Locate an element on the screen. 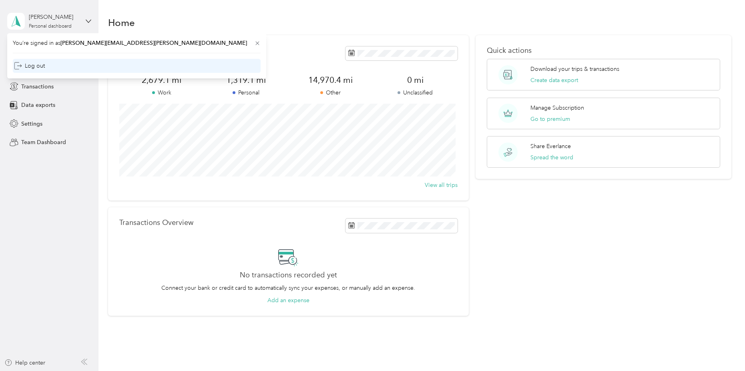  div: Help center is located at coordinates (25, 363).